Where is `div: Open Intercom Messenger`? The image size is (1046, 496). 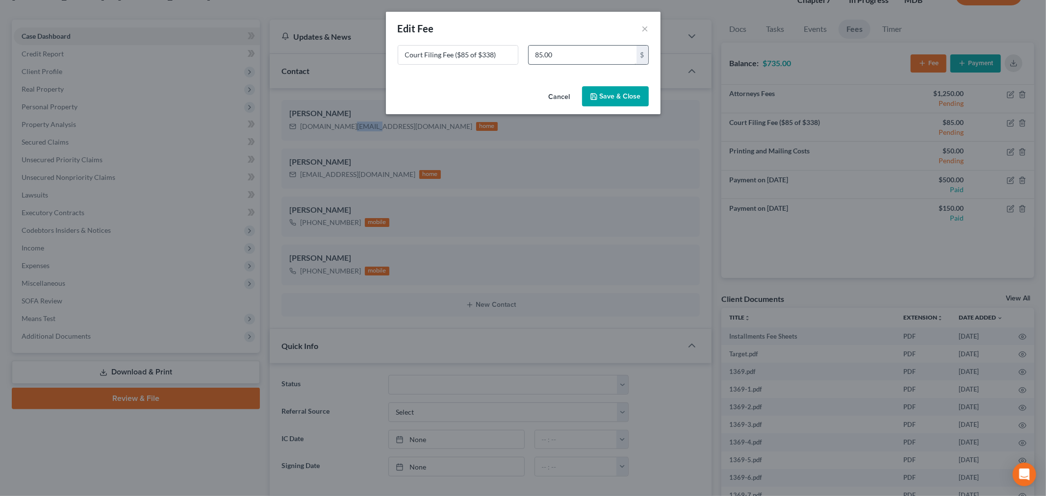 div: Open Intercom Messenger is located at coordinates (1024, 475).